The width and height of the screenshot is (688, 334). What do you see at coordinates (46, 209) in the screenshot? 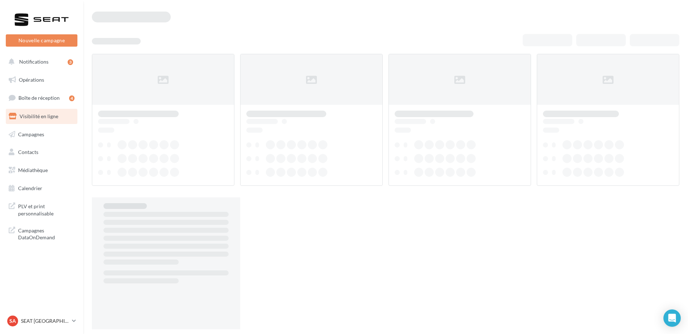
I see `span: PLV et print personnalisable` at bounding box center [46, 209].